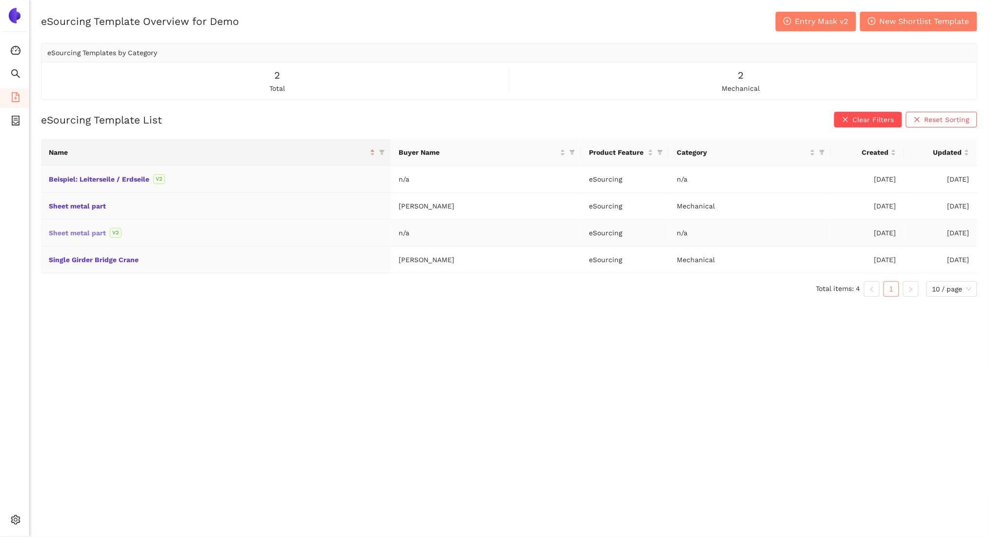  Describe the element at coordinates (750, 152) in the screenshot. I see `th: this column's title is Category,this column is sortable` at that location.